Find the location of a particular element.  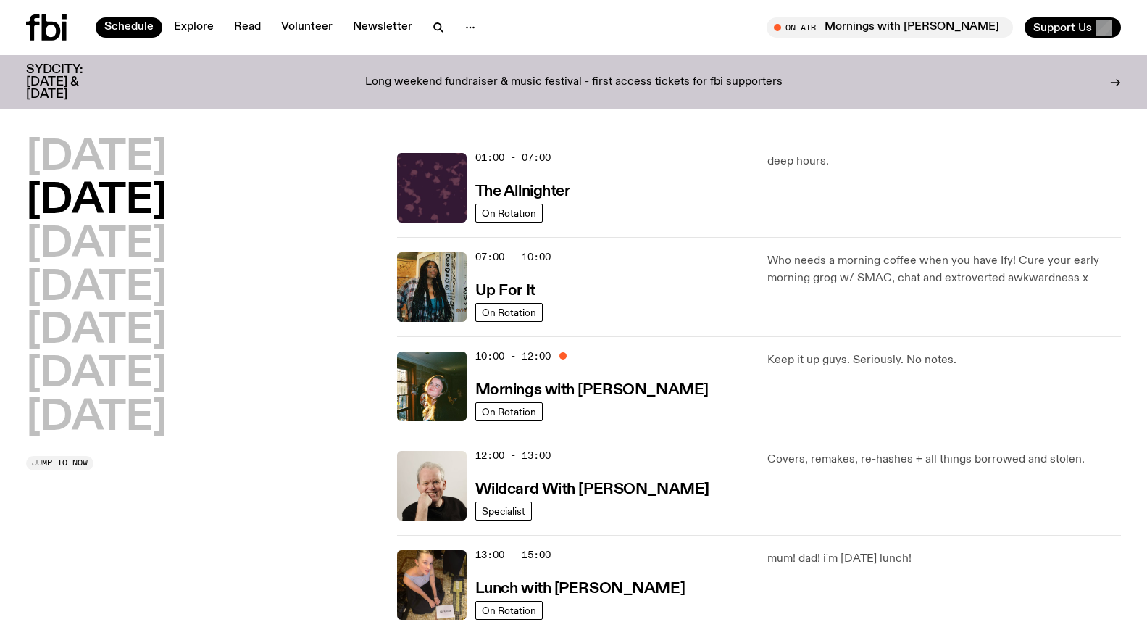

span: 10:00 - 12:00 is located at coordinates (513, 356).